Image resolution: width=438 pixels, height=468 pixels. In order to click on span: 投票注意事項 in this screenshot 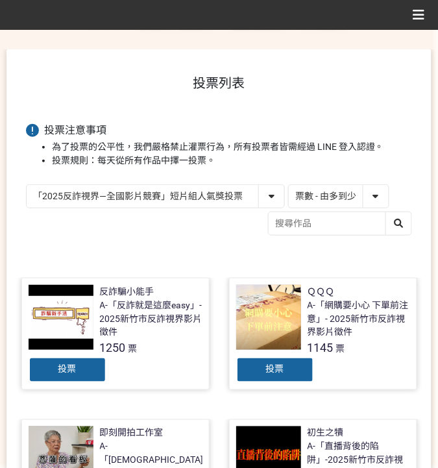, I will do `click(75, 130)`.